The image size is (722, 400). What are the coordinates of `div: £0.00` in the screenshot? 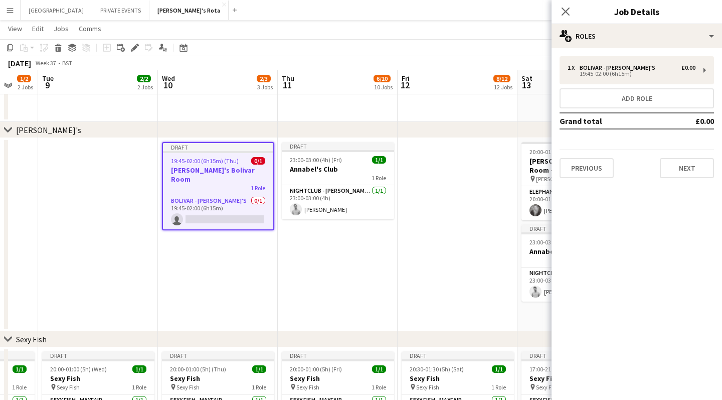 It's located at (689, 68).